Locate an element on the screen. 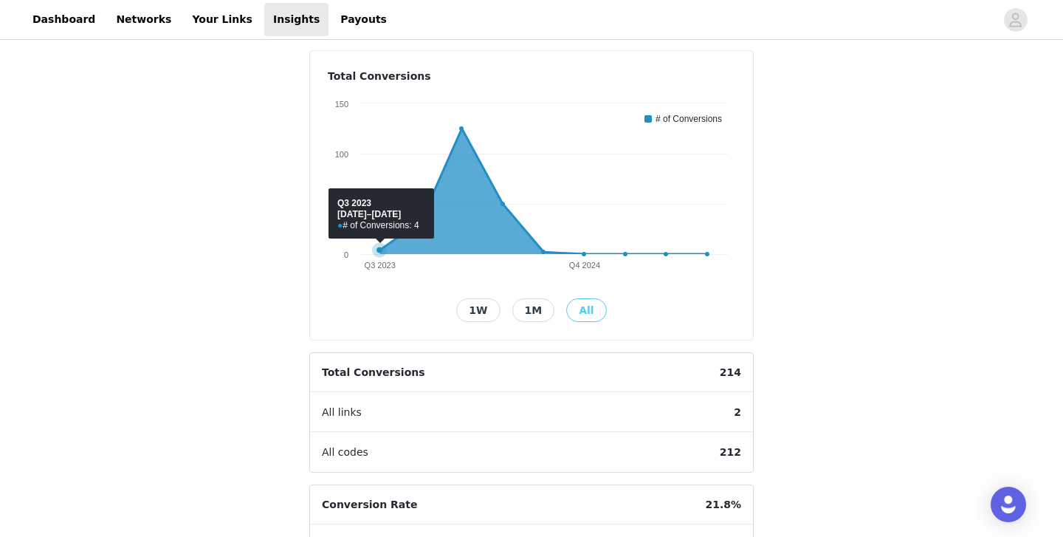 The image size is (1063, 537). text: # of Conversions is located at coordinates (689, 119).